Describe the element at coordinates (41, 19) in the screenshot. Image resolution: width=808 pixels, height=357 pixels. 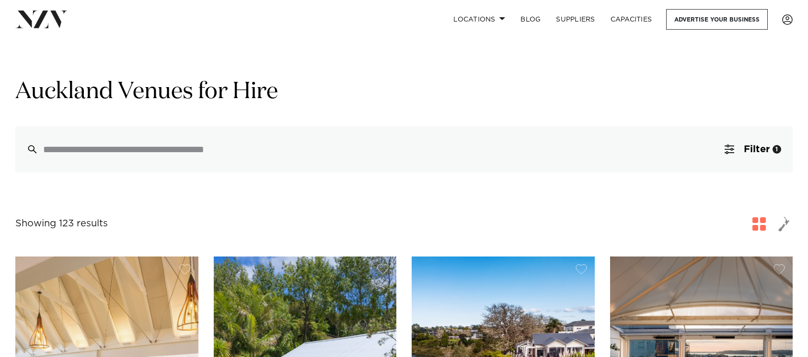
I see `img: nzv-logo.png` at that location.